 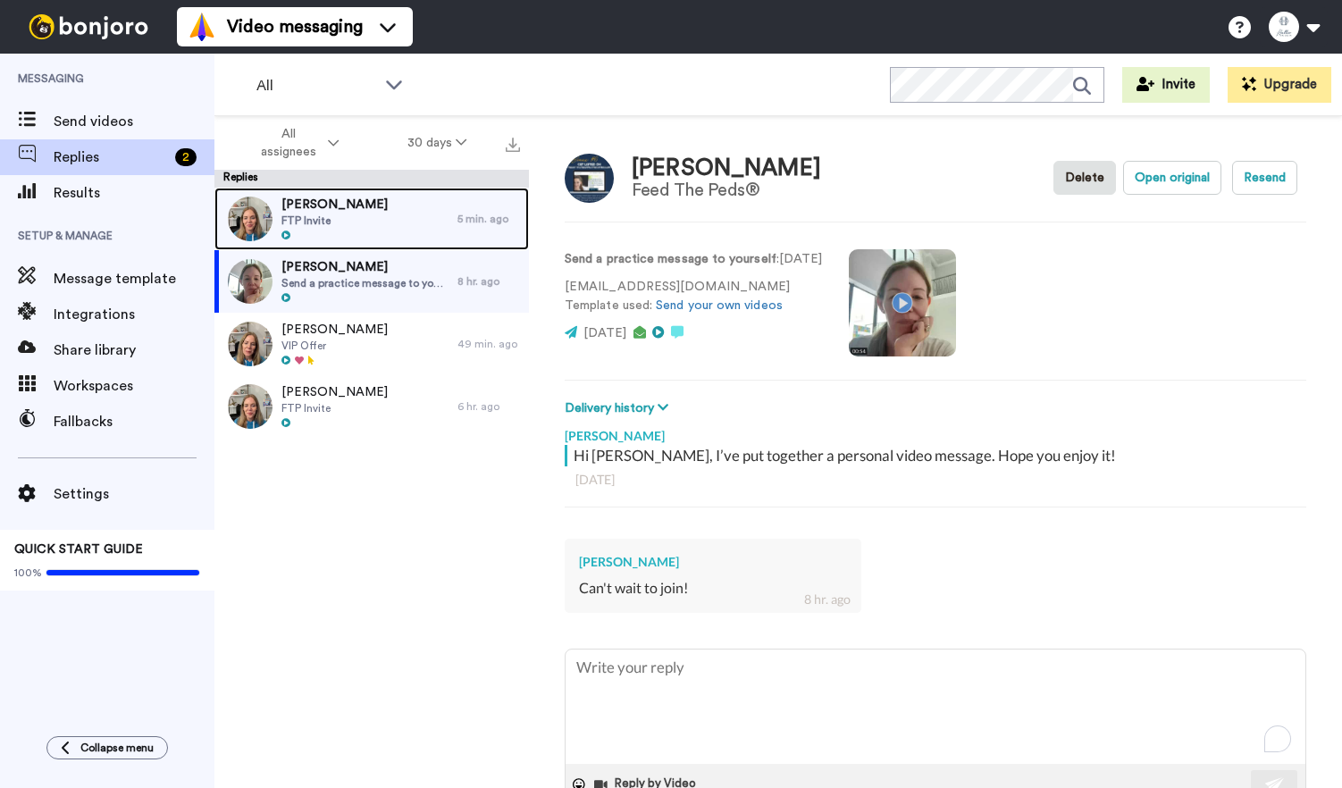 What do you see at coordinates (250, 219) in the screenshot?
I see `img: ab1b73d4-a3ca-4dc8-93c0-50c1497d9326-thumb.jpg` at bounding box center [250, 219].